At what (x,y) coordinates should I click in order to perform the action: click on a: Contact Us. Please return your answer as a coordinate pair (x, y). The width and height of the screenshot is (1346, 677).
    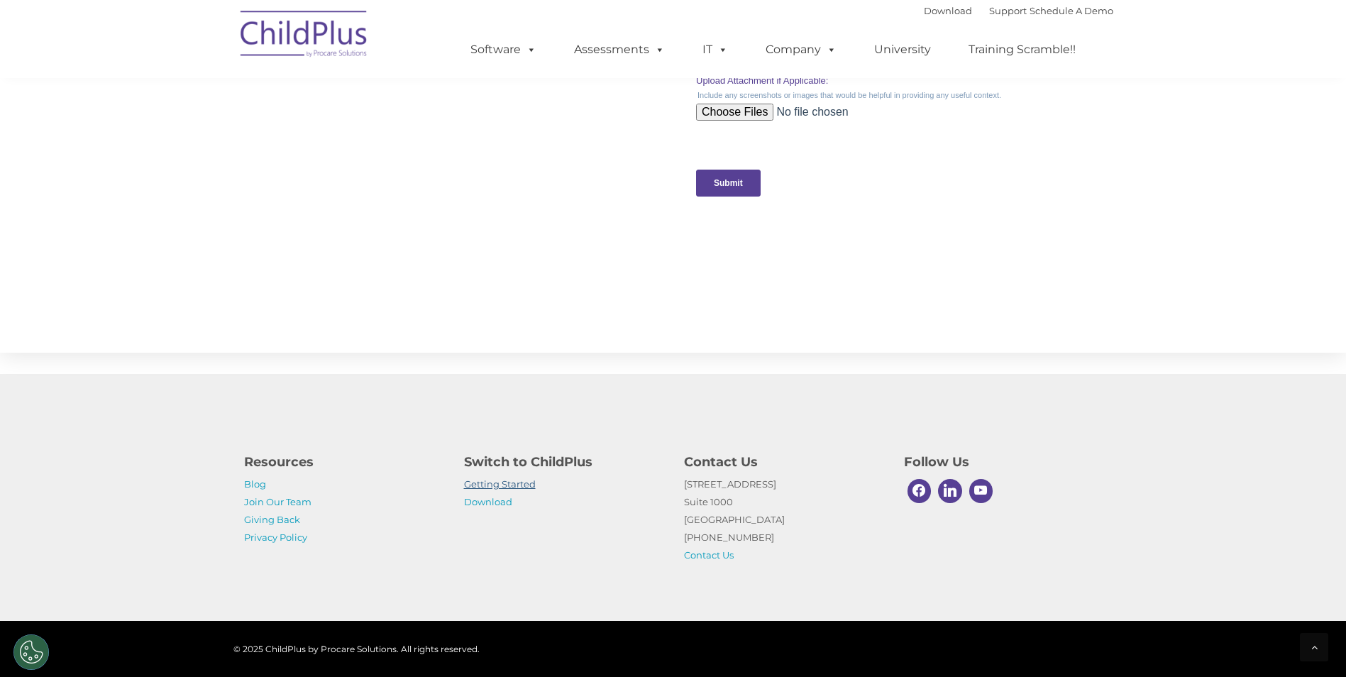
    Looking at the image, I should click on (709, 555).